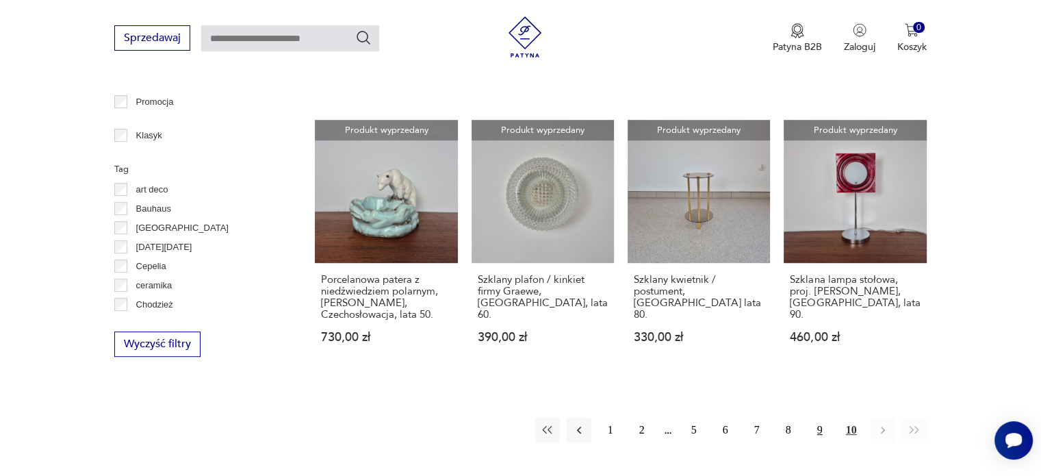 The height and width of the screenshot is (476, 1041). Describe the element at coordinates (157, 344) in the screenshot. I see `button: Wyczyść filtry` at that location.